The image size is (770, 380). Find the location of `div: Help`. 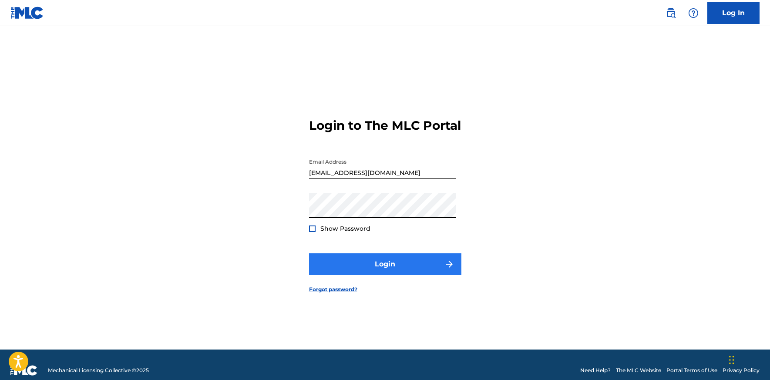

div: Help is located at coordinates (693, 13).